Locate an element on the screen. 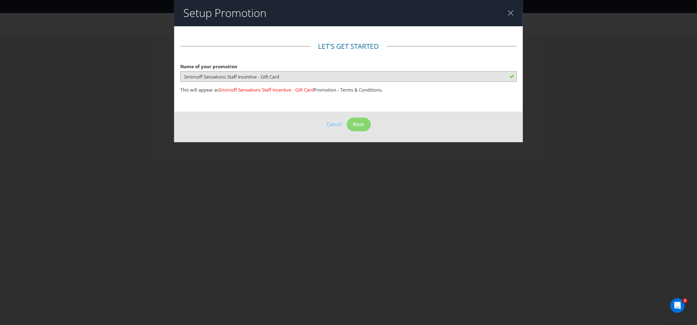 The width and height of the screenshot is (697, 325). span: Cancel is located at coordinates (334, 124).